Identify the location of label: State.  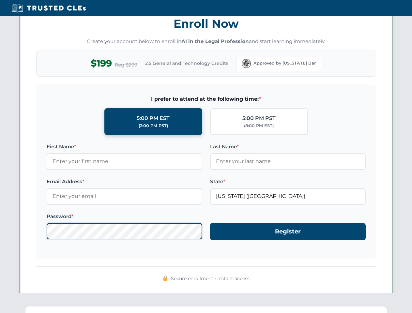
(288, 182).